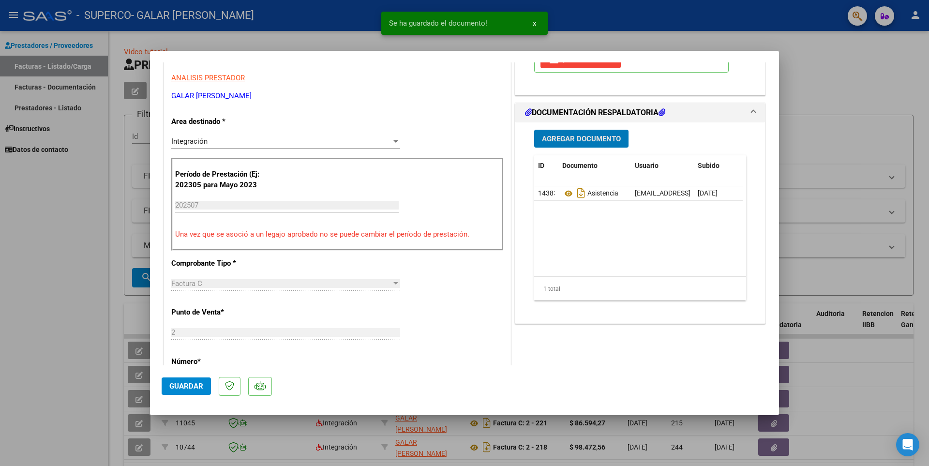 This screenshot has height=466, width=929. I want to click on span: Factura C, so click(187, 283).